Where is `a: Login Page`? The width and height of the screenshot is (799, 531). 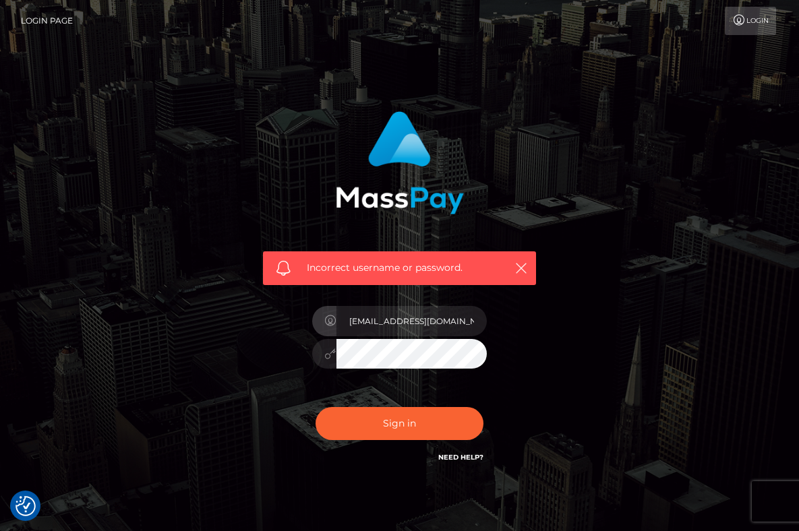 a: Login Page is located at coordinates (47, 21).